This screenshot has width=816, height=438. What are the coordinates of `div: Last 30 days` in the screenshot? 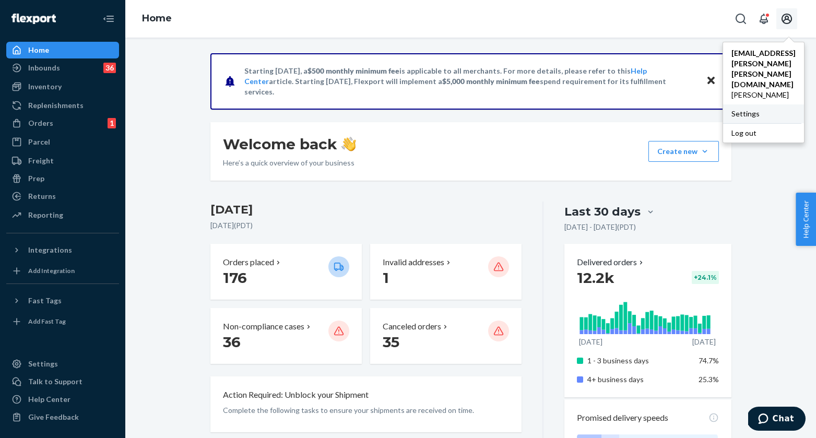 It's located at (603, 211).